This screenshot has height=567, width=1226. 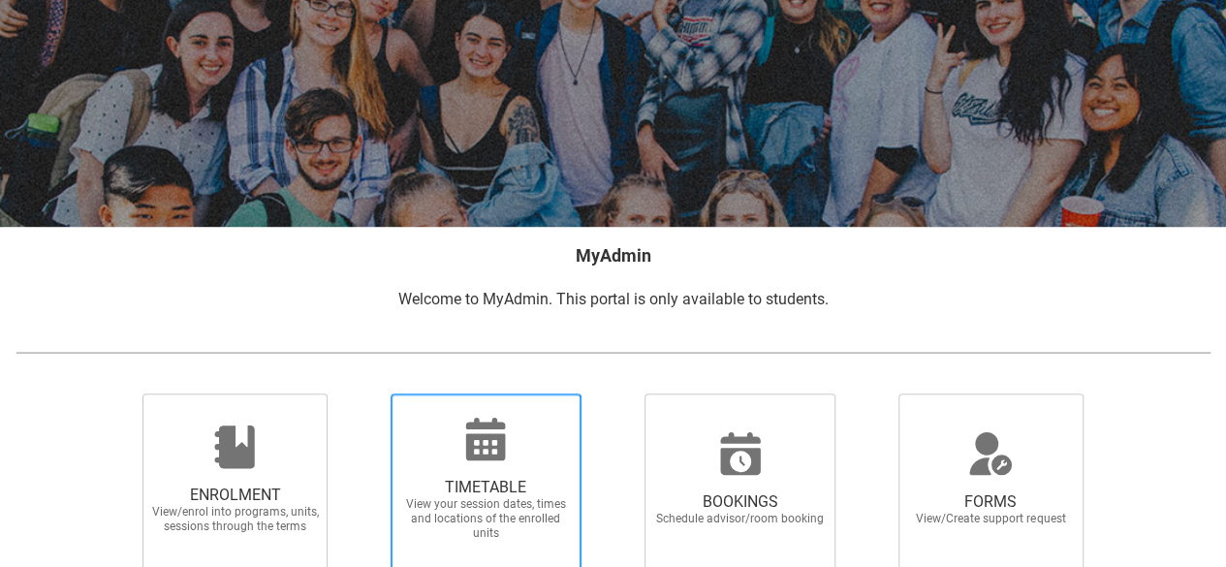 What do you see at coordinates (741, 519) in the screenshot?
I see `span: Schedule advisor/room booking` at bounding box center [741, 519].